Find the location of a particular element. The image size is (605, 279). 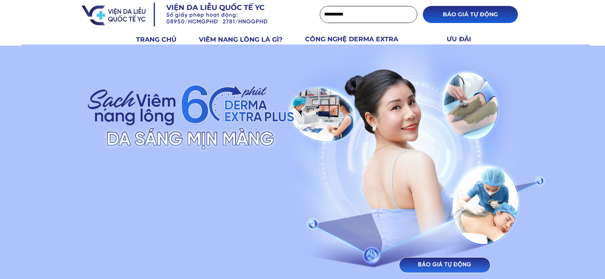

h3: CÔNG NGHỆ DERMA EXTRA PLUS is located at coordinates (361, 44).